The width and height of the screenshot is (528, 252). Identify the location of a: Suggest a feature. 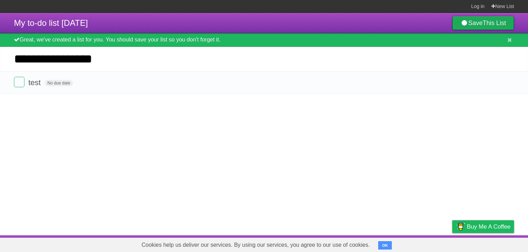
(492, 244).